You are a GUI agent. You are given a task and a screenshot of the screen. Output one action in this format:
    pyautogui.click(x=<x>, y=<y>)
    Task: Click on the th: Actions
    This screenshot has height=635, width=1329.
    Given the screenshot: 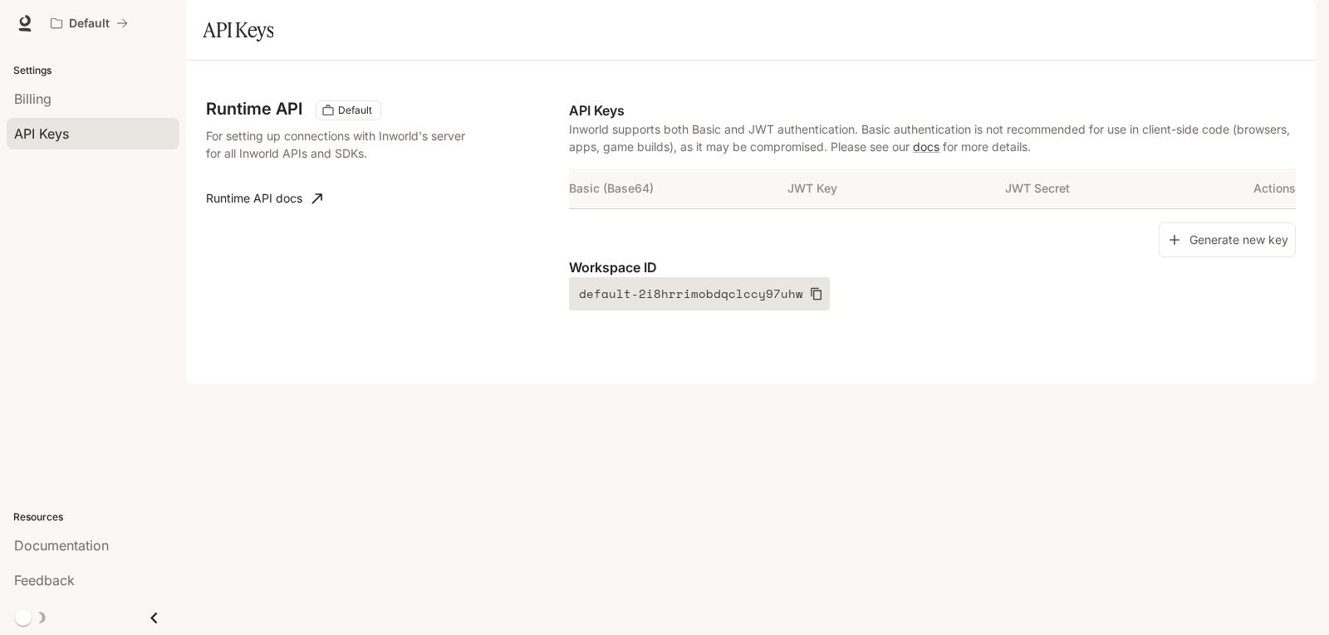 What is the action you would take?
    pyautogui.click(x=1259, y=189)
    